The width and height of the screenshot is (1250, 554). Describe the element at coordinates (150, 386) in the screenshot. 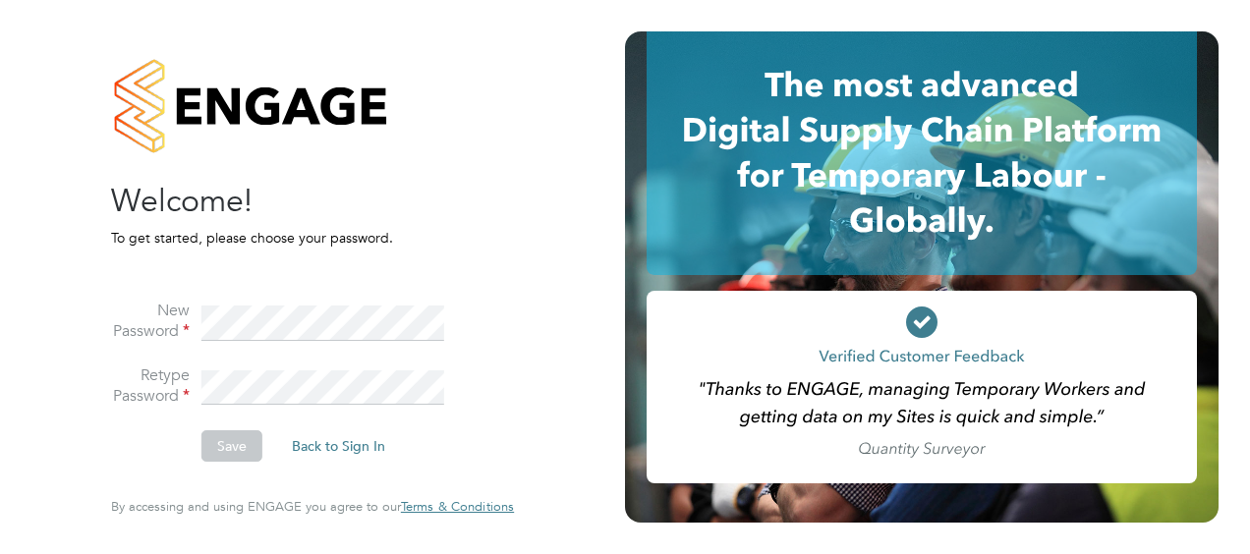

I see `label: Retype Password` at that location.